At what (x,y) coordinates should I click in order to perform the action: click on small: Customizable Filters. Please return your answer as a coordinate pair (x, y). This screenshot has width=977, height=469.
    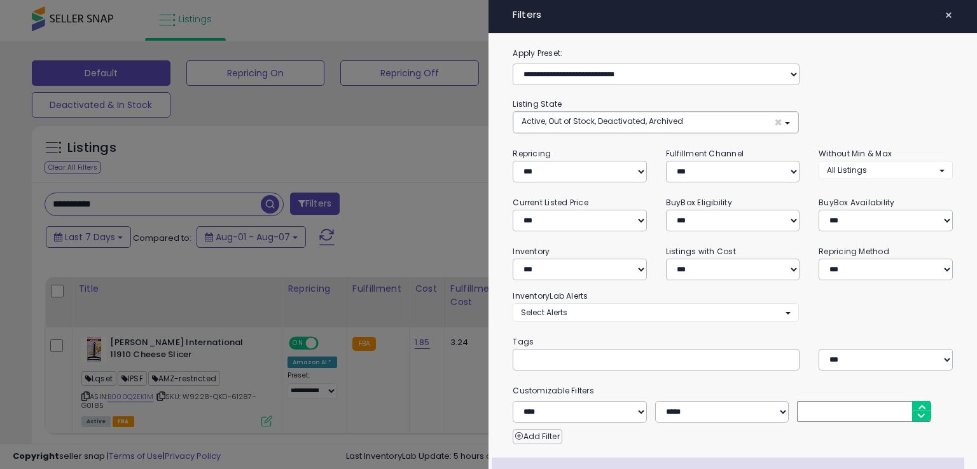
    Looking at the image, I should click on (732, 391).